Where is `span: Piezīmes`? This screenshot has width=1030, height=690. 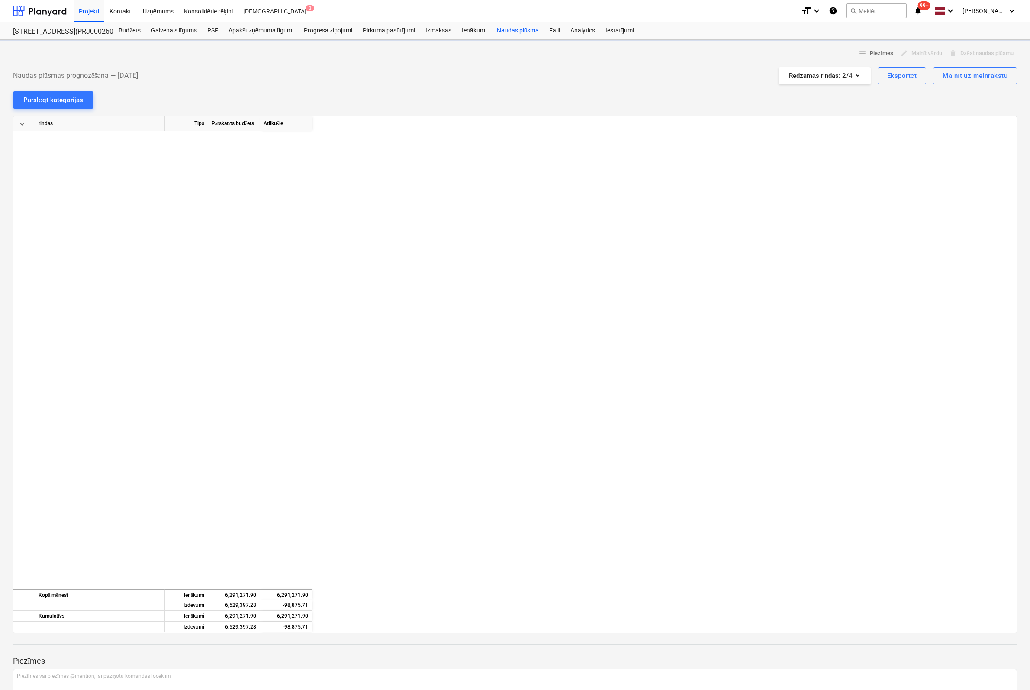
span: Piezīmes is located at coordinates (876, 53).